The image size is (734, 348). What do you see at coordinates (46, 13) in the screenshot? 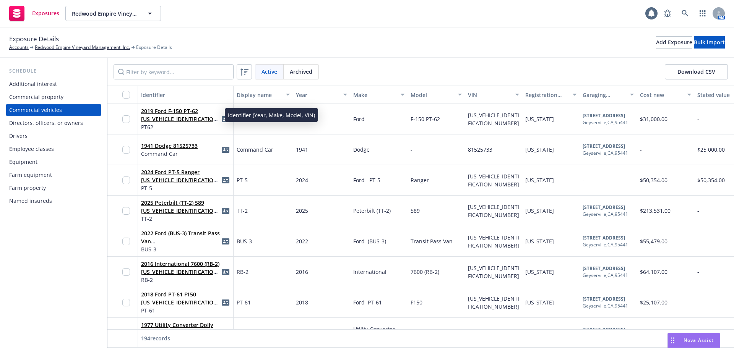
I see `span: Exposures` at bounding box center [46, 13].